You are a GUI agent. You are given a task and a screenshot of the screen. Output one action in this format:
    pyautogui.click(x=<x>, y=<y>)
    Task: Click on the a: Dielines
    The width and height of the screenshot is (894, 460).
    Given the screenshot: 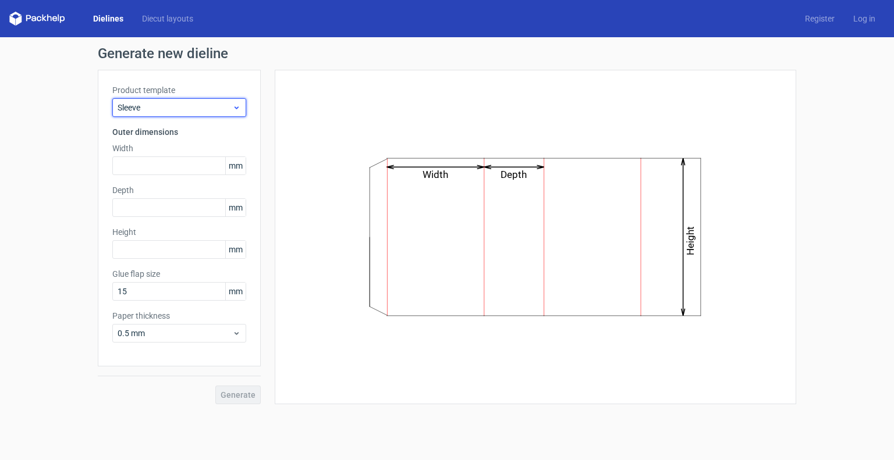 What is the action you would take?
    pyautogui.click(x=108, y=19)
    